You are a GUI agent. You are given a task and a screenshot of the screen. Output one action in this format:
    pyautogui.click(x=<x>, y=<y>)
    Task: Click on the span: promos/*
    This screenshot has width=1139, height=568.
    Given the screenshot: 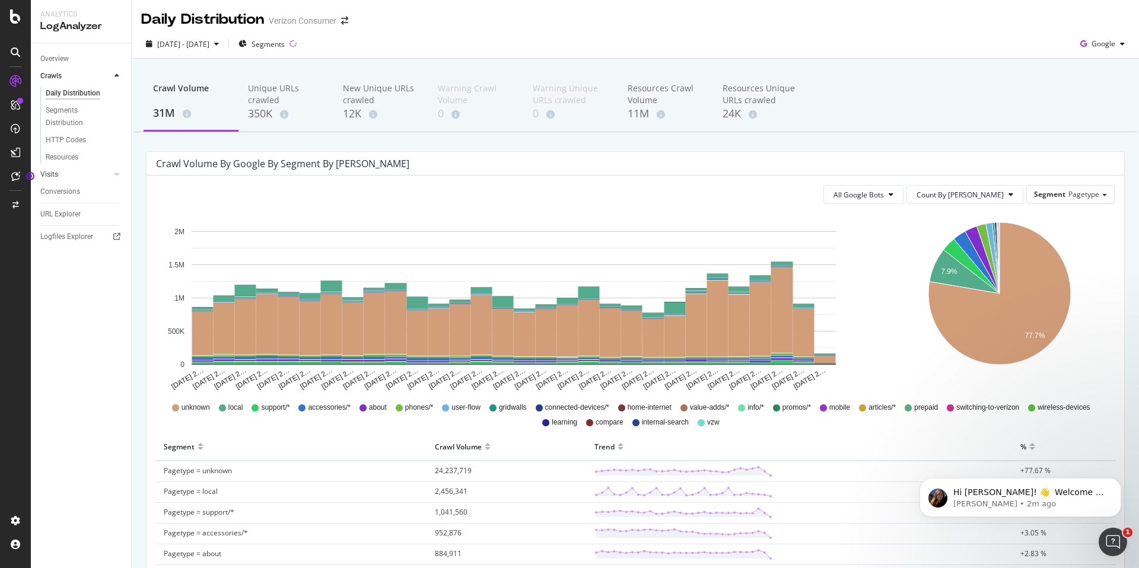 What is the action you would take?
    pyautogui.click(x=796, y=407)
    